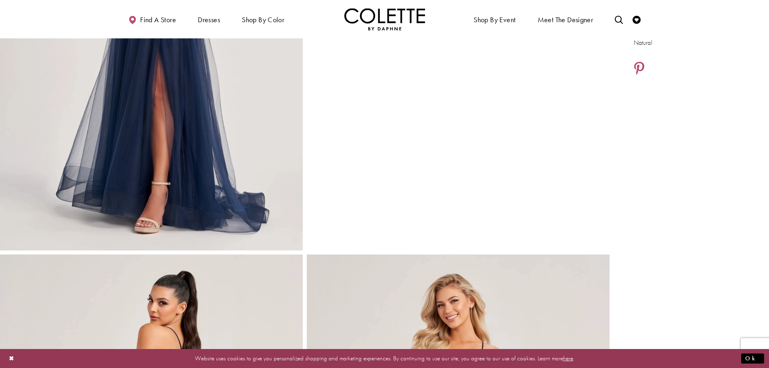 This screenshot has height=368, width=769. Describe the element at coordinates (12, 358) in the screenshot. I see `button: Close Dialog` at that location.